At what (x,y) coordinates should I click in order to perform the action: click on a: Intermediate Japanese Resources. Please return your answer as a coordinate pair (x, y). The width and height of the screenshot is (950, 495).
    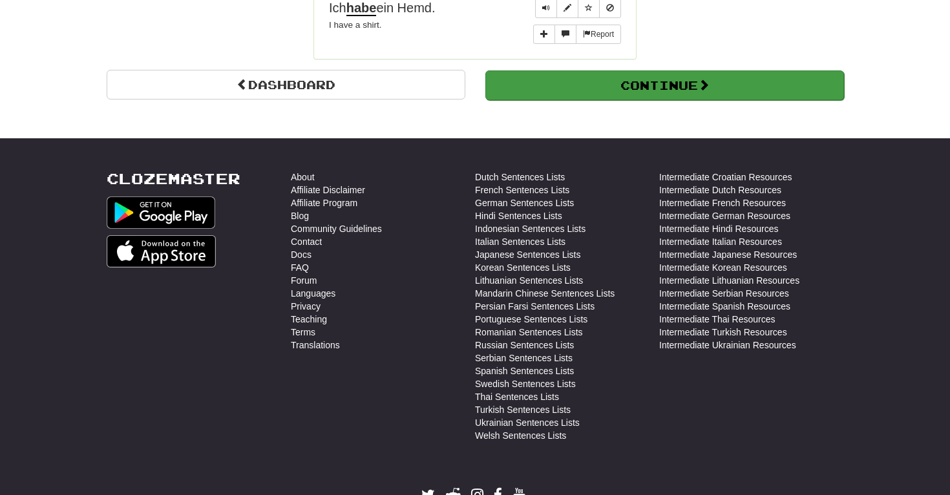
    Looking at the image, I should click on (727, 255).